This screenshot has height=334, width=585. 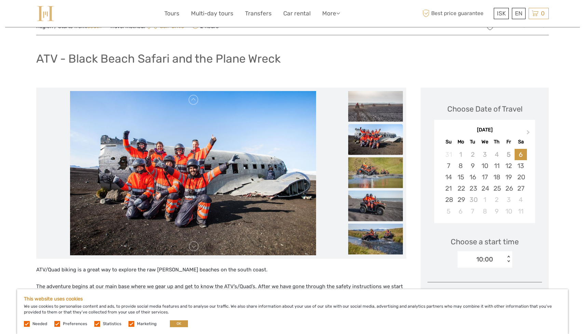 What do you see at coordinates (158, 58) in the screenshot?
I see `h1: ATV - Black Beach Safari and the Plane Wreck` at bounding box center [158, 58].